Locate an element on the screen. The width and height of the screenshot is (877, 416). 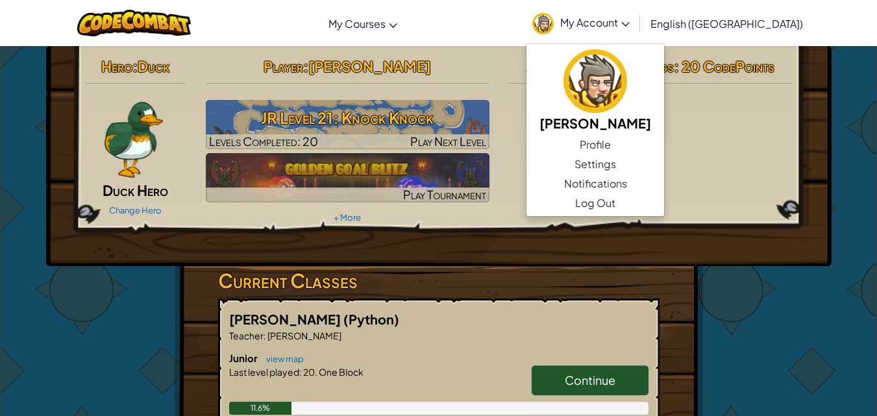
a: Notifications is located at coordinates (595, 184).